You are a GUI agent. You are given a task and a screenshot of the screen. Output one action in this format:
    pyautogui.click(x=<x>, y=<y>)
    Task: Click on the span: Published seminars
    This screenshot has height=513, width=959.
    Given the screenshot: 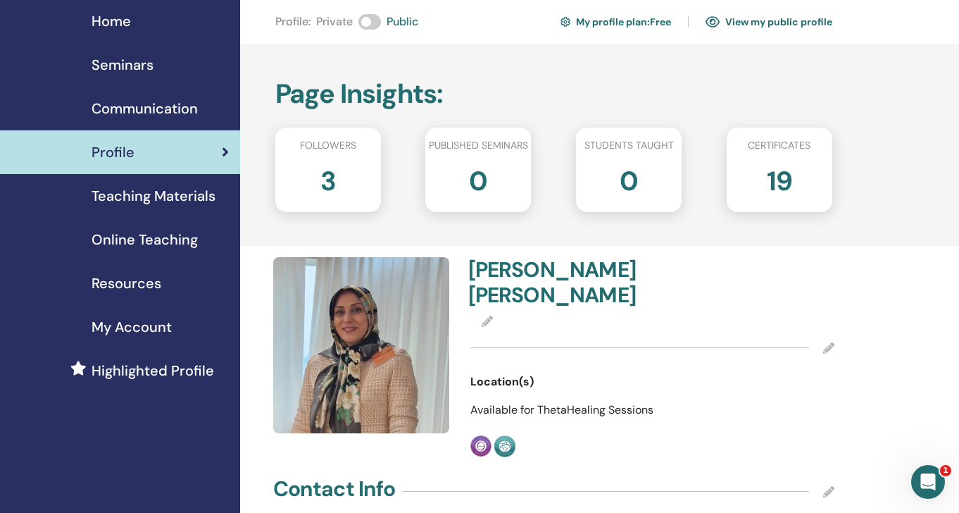 What is the action you would take?
    pyautogui.click(x=478, y=145)
    